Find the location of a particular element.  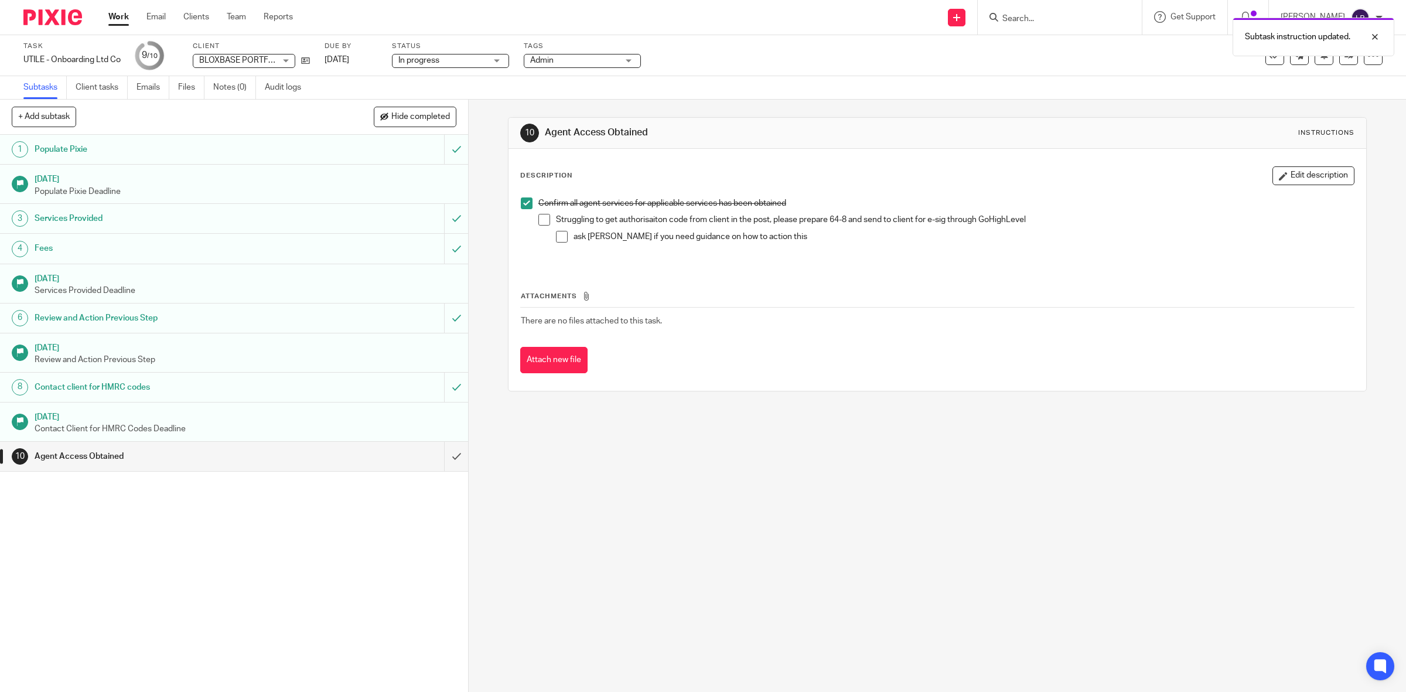

p: Contact Client for HMRC Codes Deadline is located at coordinates (246, 429).